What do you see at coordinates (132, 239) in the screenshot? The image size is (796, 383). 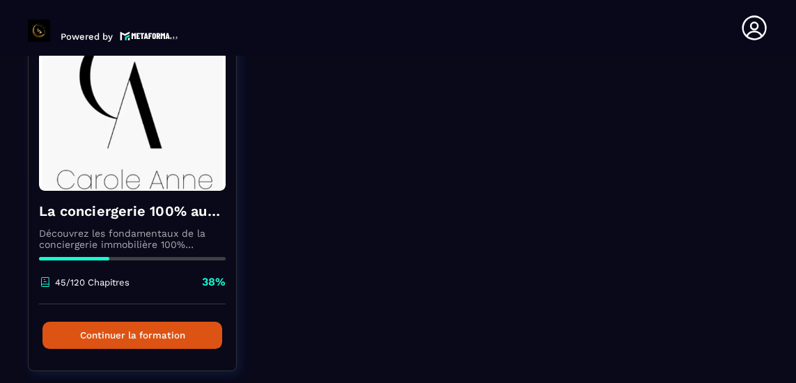 I see `p: Découvrez les fondamentaux de la conciergerie immobilière 100% automatisée. Cette formation est c...` at bounding box center [132, 239].